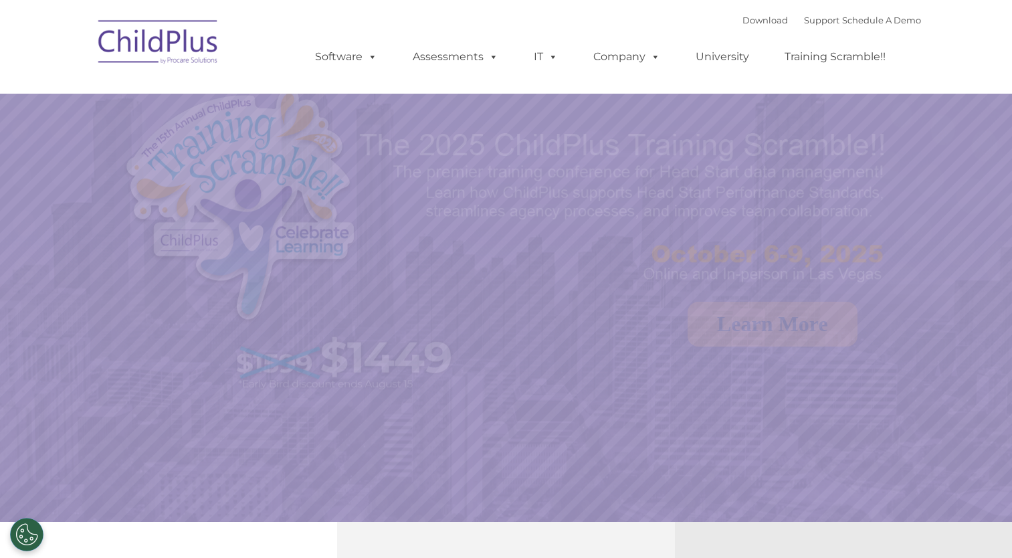 Image resolution: width=1012 pixels, height=558 pixels. I want to click on a: Training Scramble!!, so click(835, 57).